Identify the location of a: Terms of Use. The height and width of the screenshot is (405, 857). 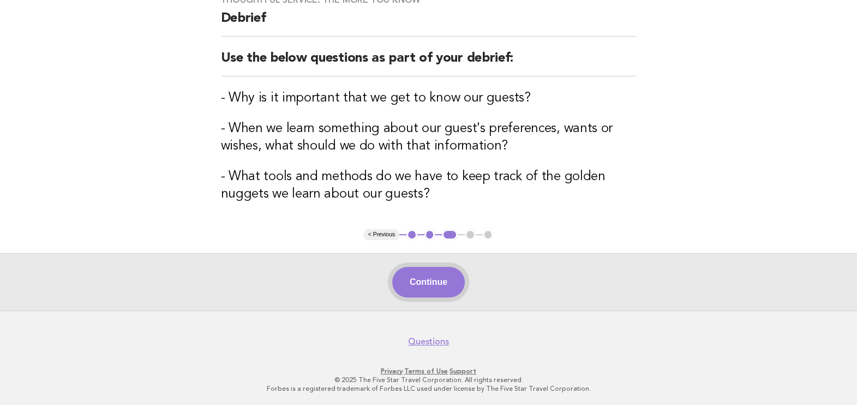
(426, 371).